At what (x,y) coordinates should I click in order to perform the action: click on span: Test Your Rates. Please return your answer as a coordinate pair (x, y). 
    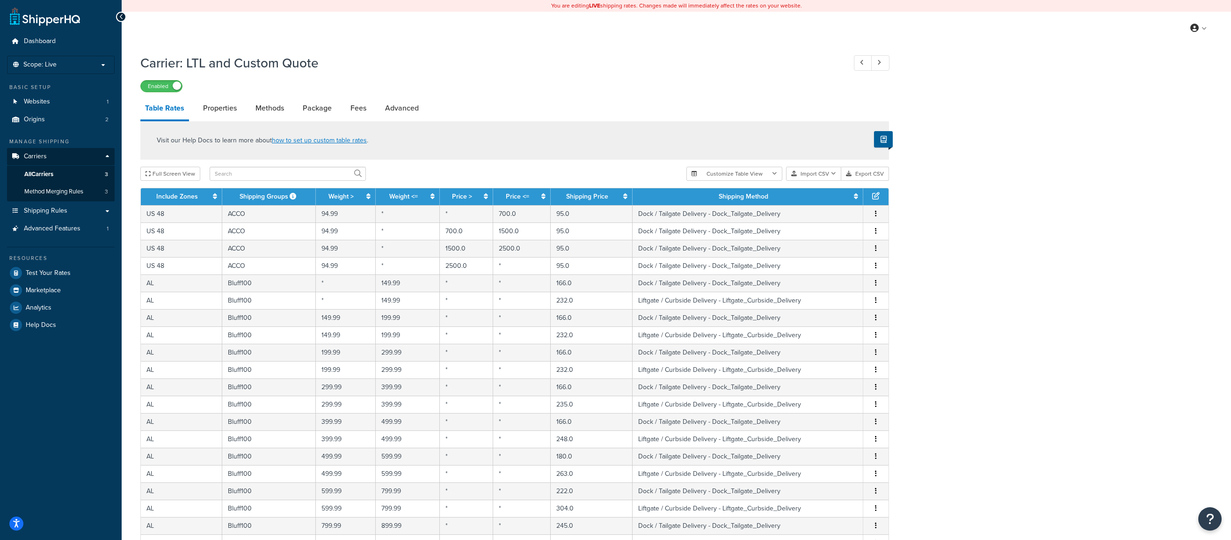
    Looking at the image, I should click on (48, 273).